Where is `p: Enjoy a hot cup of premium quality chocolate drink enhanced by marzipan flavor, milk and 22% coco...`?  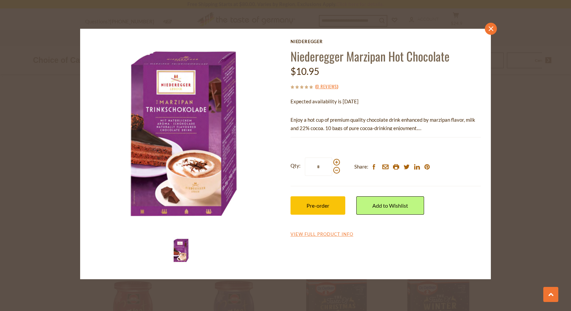 p: Enjoy a hot cup of premium quality chocolate drink enhanced by marzipan flavor, milk and 22% coco... is located at coordinates (386, 124).